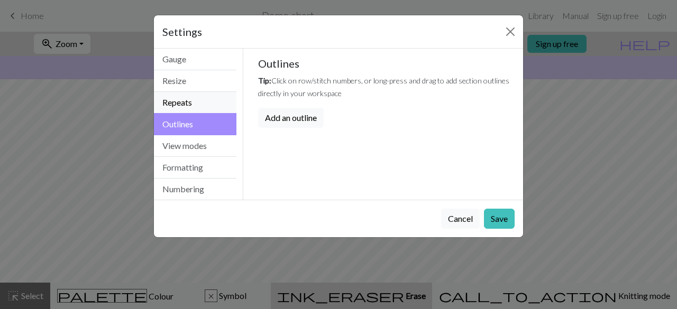 Image resolution: width=677 pixels, height=309 pixels. What do you see at coordinates (195, 168) in the screenshot?
I see `button: Formatting` at bounding box center [195, 168].